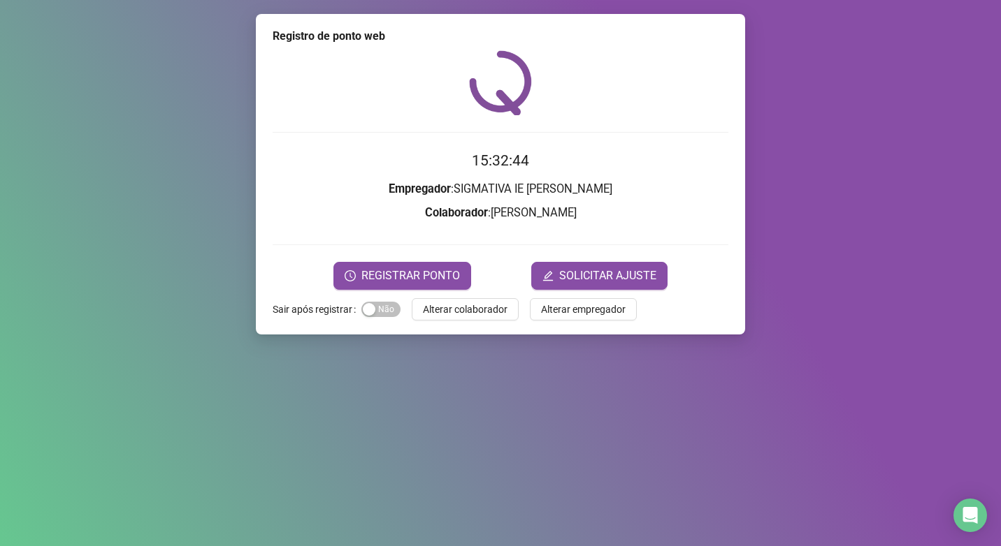 The image size is (1001, 546). I want to click on button: Alterar empregador, so click(583, 310).